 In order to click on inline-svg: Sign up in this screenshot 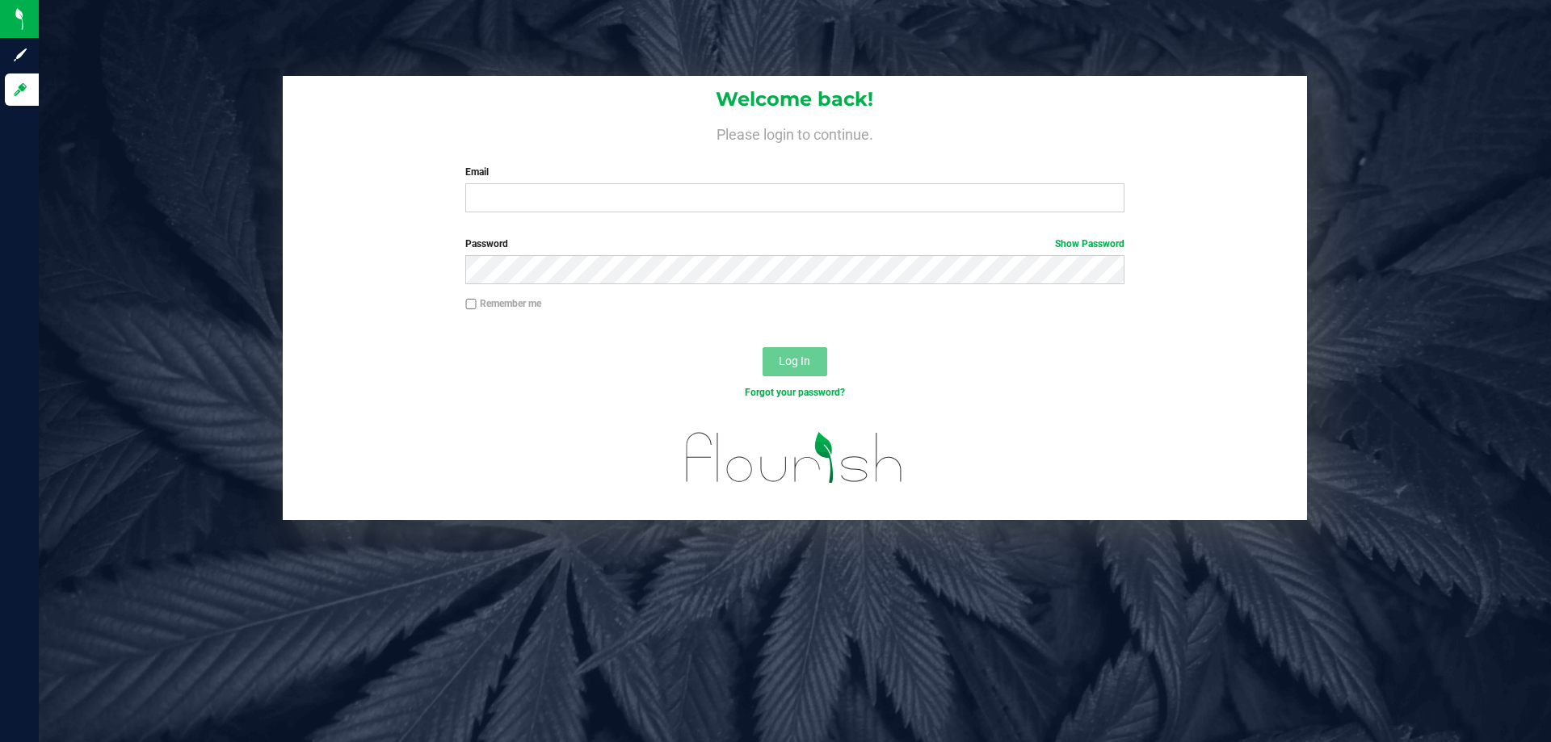, I will do `click(20, 55)`.